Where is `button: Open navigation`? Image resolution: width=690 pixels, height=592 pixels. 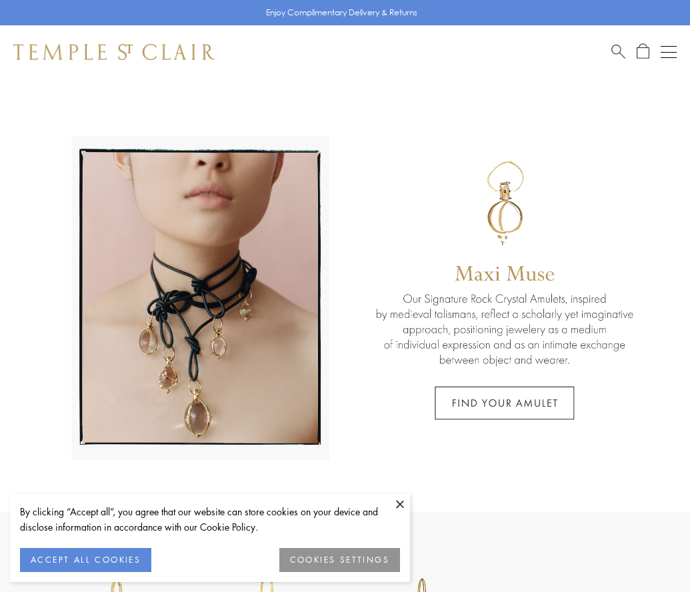 button: Open navigation is located at coordinates (668, 52).